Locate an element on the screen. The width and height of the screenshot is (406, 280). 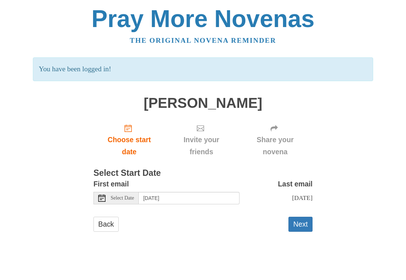
label: First email is located at coordinates (111, 184).